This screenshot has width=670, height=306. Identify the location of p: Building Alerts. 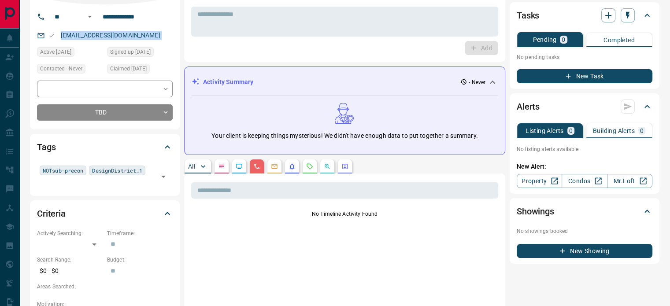
(613, 131).